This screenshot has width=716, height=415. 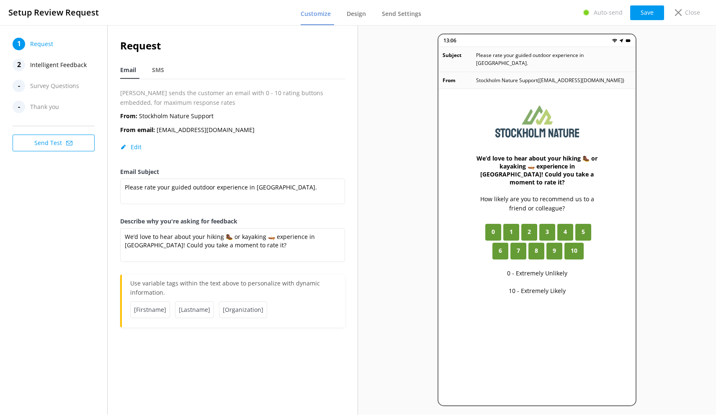 What do you see at coordinates (538, 291) in the screenshot?
I see `p: 10 - Extremely Likely` at bounding box center [538, 291].